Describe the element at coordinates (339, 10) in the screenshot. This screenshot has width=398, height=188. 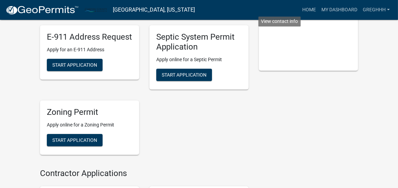
I see `a: My Dashboard` at that location.